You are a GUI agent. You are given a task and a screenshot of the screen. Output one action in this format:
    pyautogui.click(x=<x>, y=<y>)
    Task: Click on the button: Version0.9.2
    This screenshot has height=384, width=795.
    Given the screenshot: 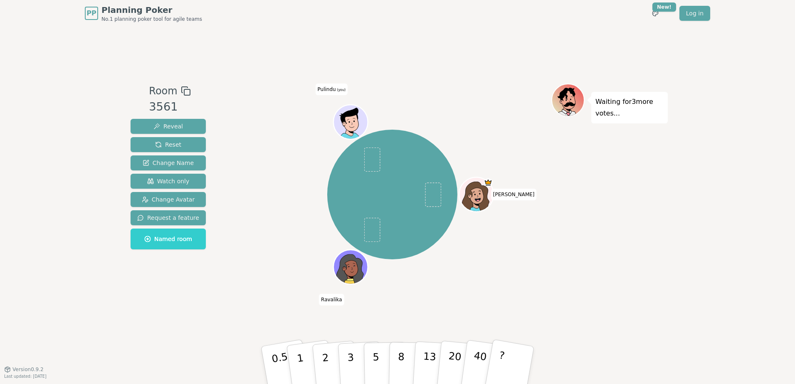 What is the action you would take?
    pyautogui.click(x=24, y=370)
    